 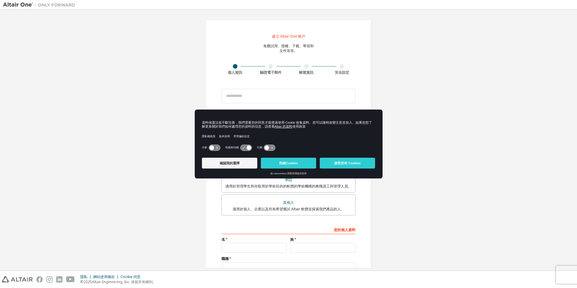 I want to click on font: 學院, so click(x=289, y=180).